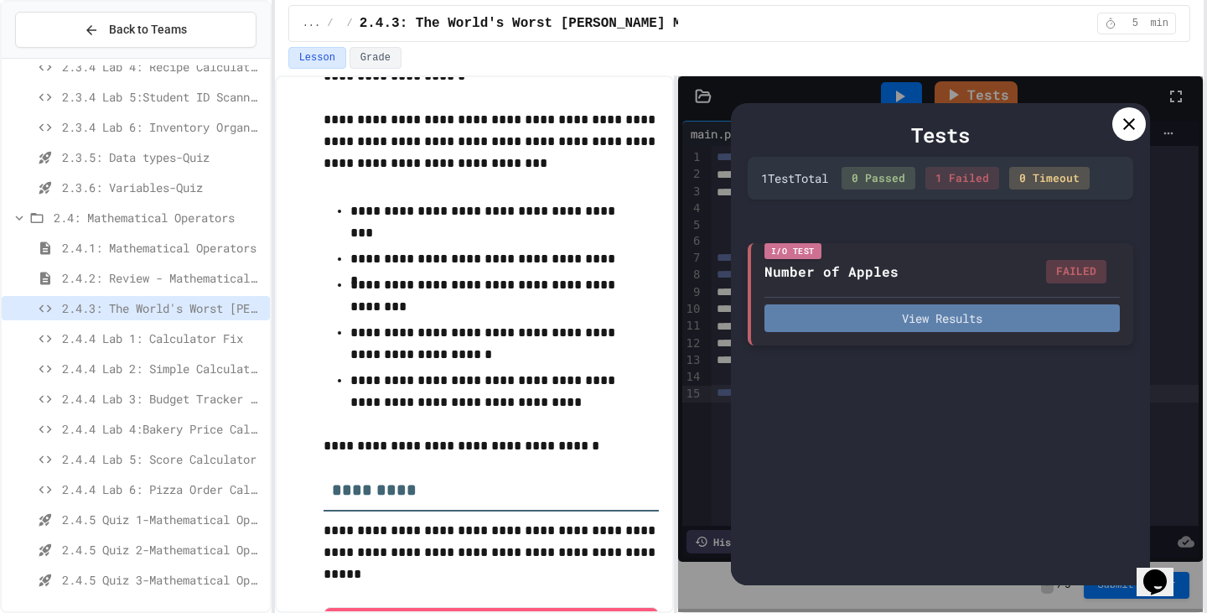 The width and height of the screenshot is (1207, 613). Describe the element at coordinates (163, 428) in the screenshot. I see `span: 2.4.4 Lab 4:Bakery Price Calculator` at that location.